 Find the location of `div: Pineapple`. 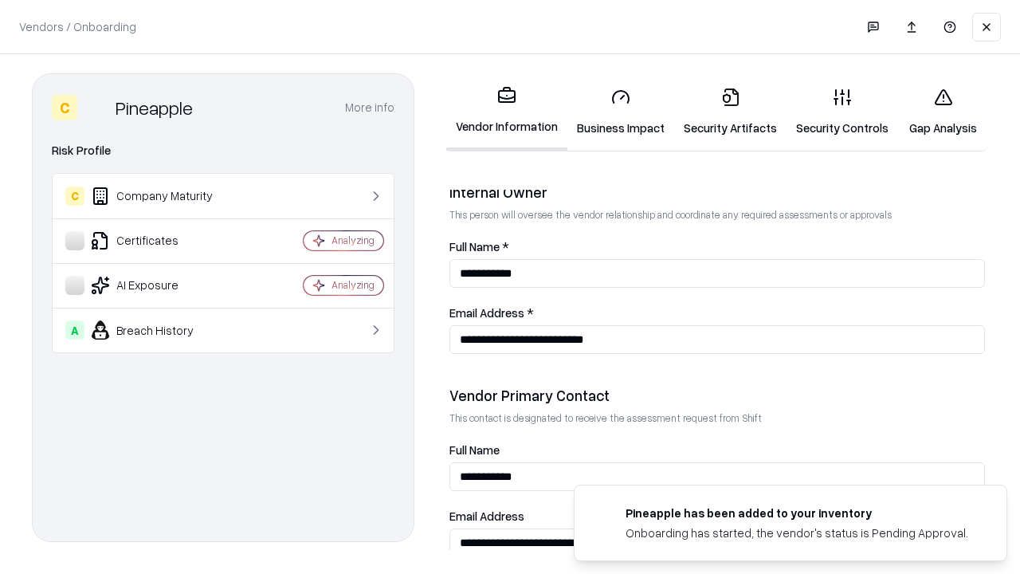

div: Pineapple is located at coordinates (154, 108).